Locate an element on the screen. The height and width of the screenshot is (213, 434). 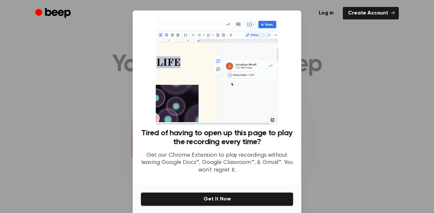
a: Log in is located at coordinates (326, 13).